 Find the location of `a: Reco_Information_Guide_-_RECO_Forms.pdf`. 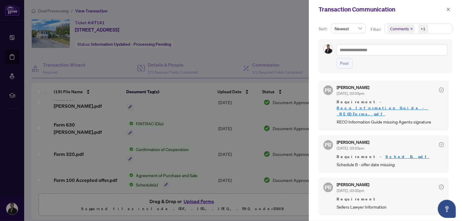

a: Reco_Information_Guide_-_RECO_Forms.pdf is located at coordinates (383, 111).